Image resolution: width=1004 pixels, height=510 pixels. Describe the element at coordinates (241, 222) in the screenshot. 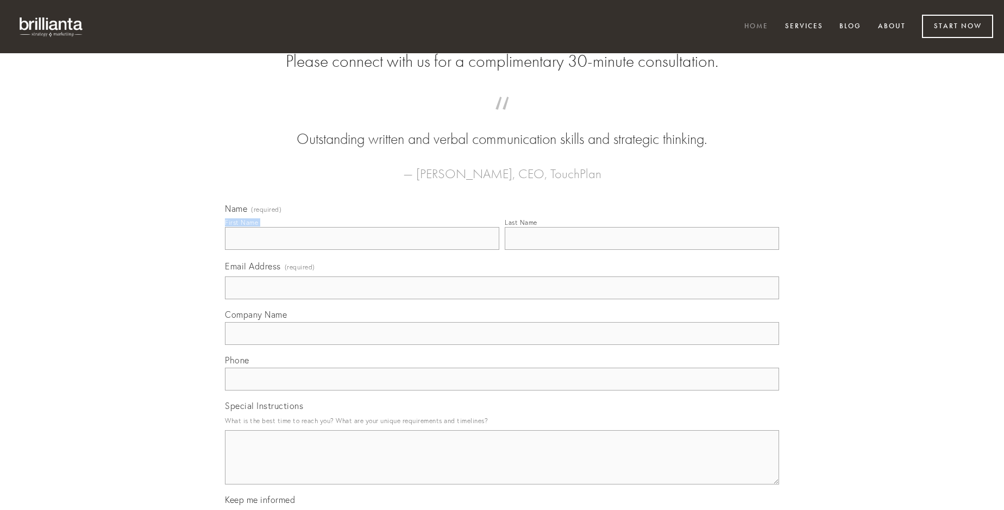

I see `div: First Name` at that location.